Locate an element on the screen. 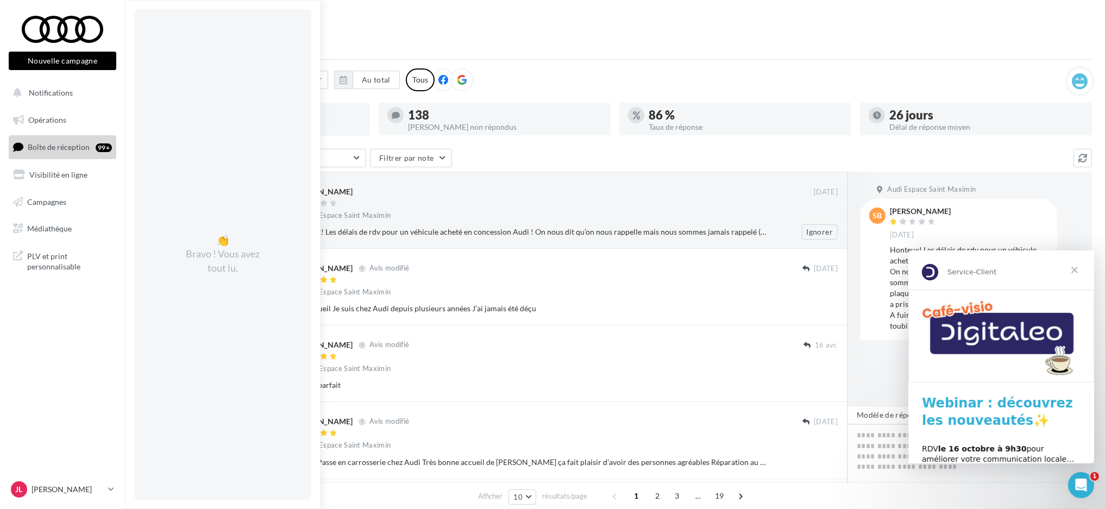  span: Opérations is located at coordinates (47, 120).